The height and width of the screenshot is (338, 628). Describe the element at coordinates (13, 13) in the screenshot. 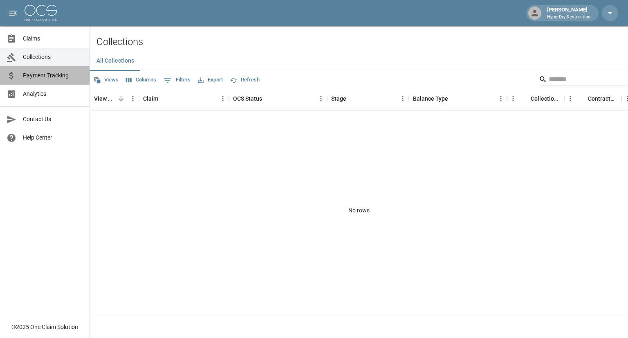

I see `button: open drawer` at that location.